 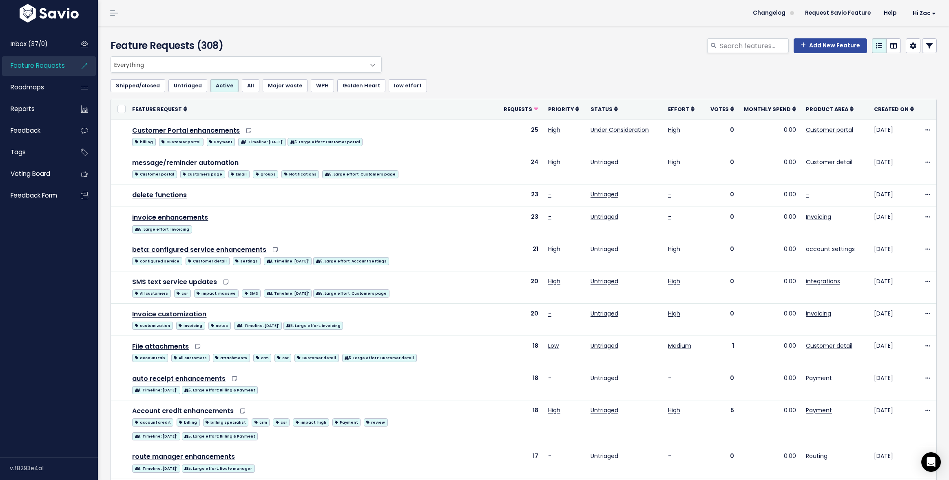 What do you see at coordinates (216, 293) in the screenshot?
I see `a: impact: massive` at bounding box center [216, 293].